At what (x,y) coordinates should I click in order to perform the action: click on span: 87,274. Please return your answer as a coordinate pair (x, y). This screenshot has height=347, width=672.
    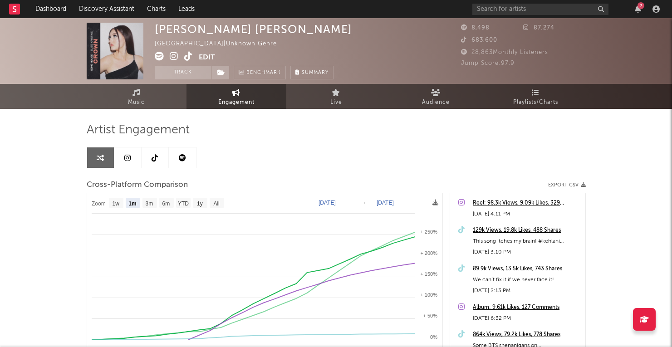
    Looking at the image, I should click on (539, 28).